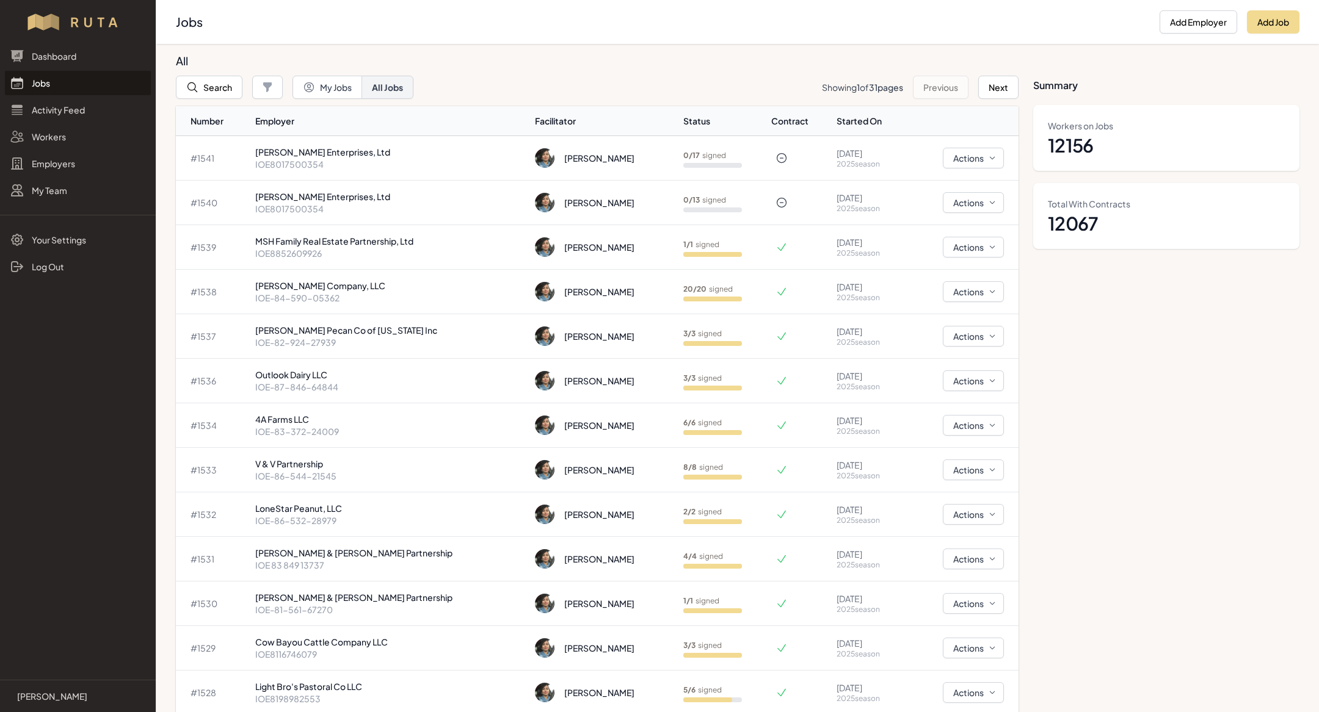  I want to click on td: # 1539, so click(213, 247).